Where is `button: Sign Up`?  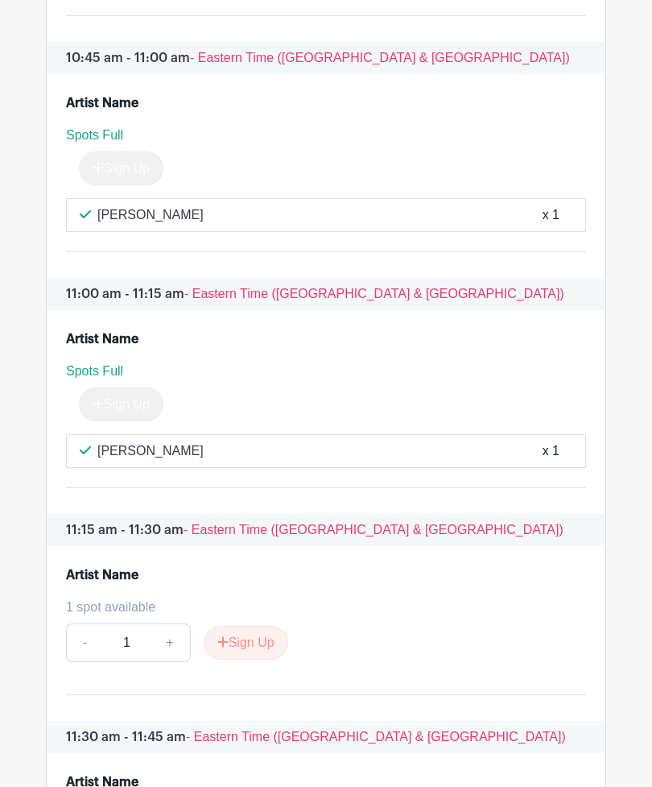
button: Sign Up is located at coordinates (246, 643).